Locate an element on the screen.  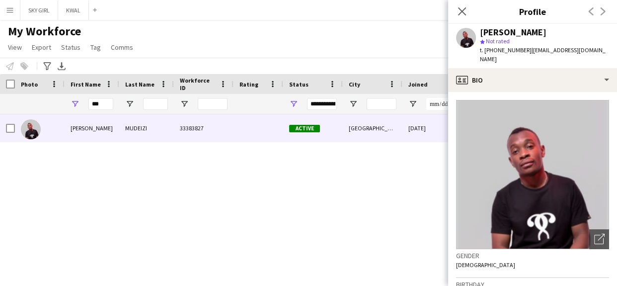
h3: Profile is located at coordinates (532, 11).